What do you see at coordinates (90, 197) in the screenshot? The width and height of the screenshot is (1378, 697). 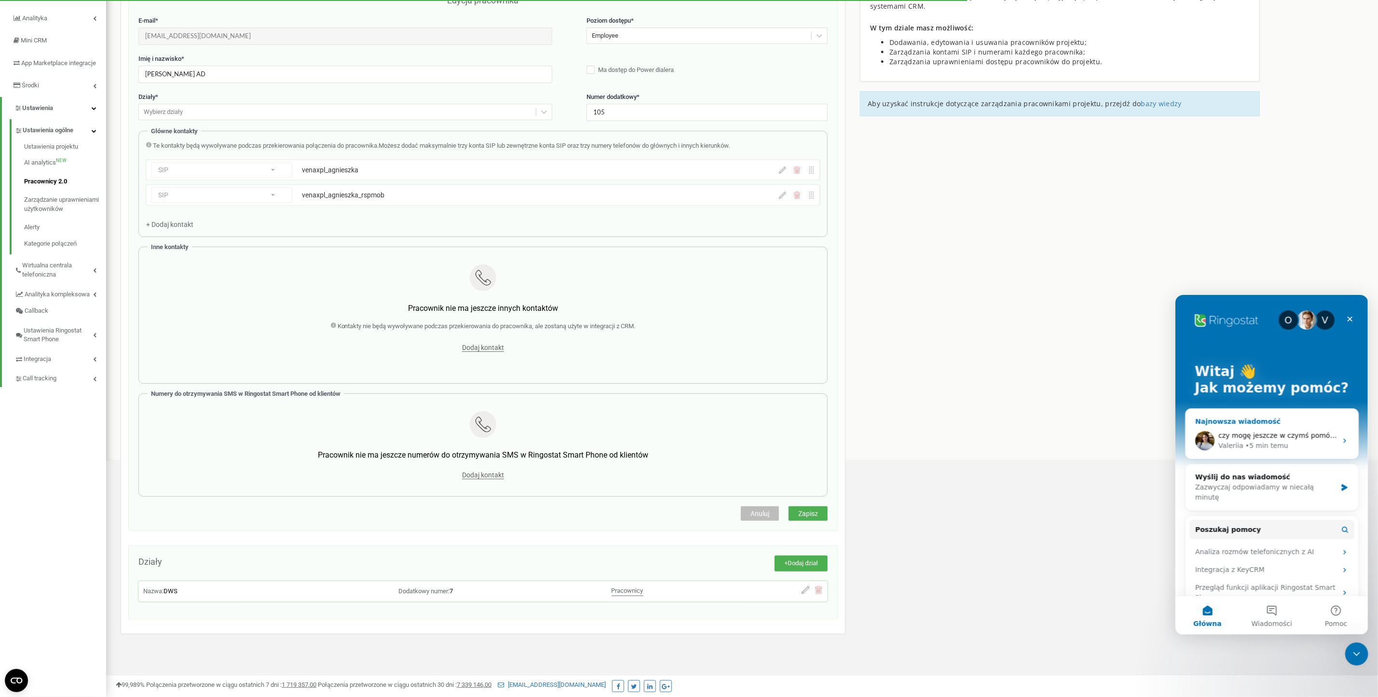 I see `div: Zazwyczaj odpowiadamy w niecałą minutę` at bounding box center [90, 197].